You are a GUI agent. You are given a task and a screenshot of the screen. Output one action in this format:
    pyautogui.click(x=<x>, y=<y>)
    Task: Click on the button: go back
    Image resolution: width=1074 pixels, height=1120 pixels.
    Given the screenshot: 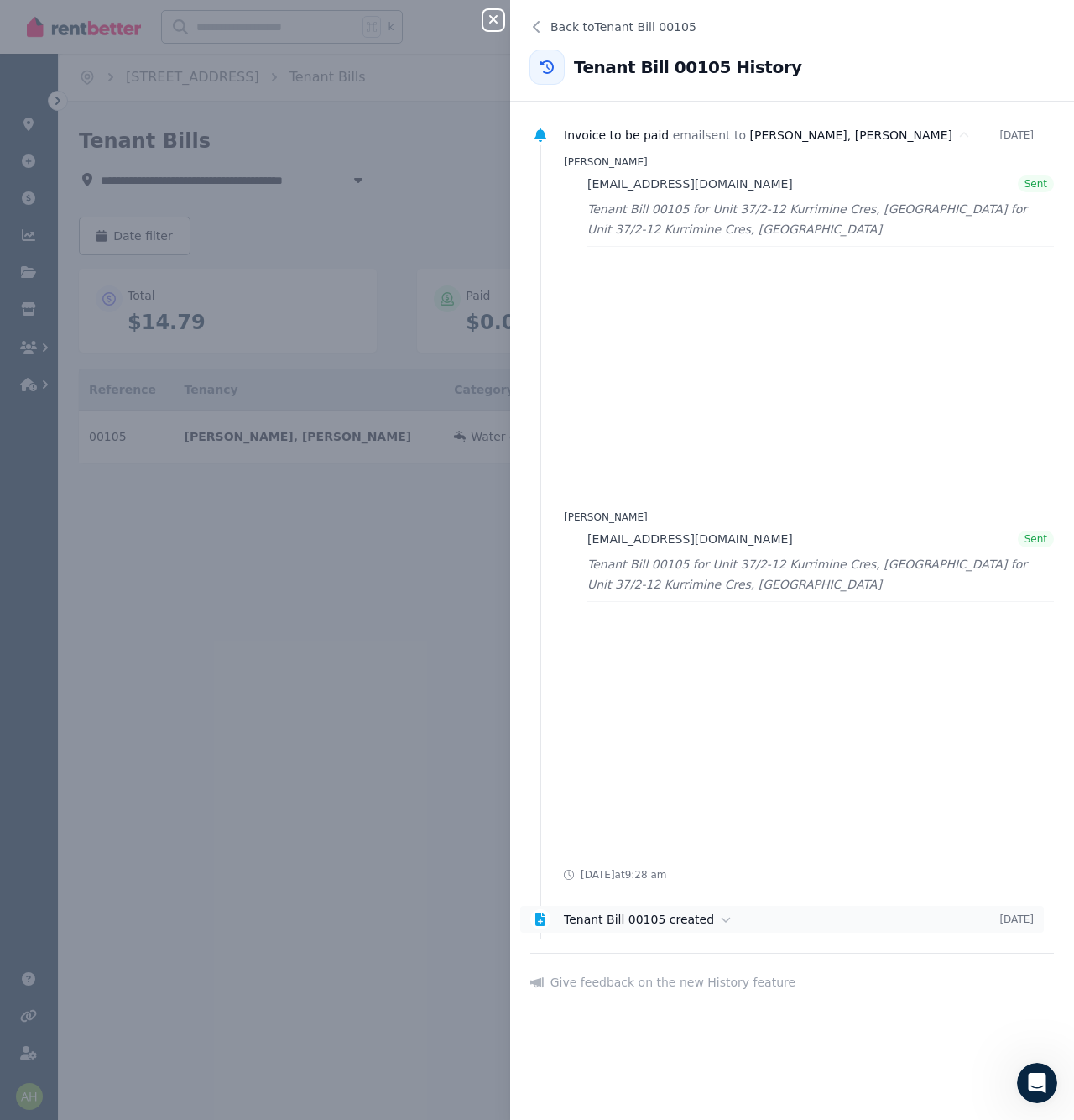 What is the action you would take?
    pyautogui.click(x=27, y=23)
    